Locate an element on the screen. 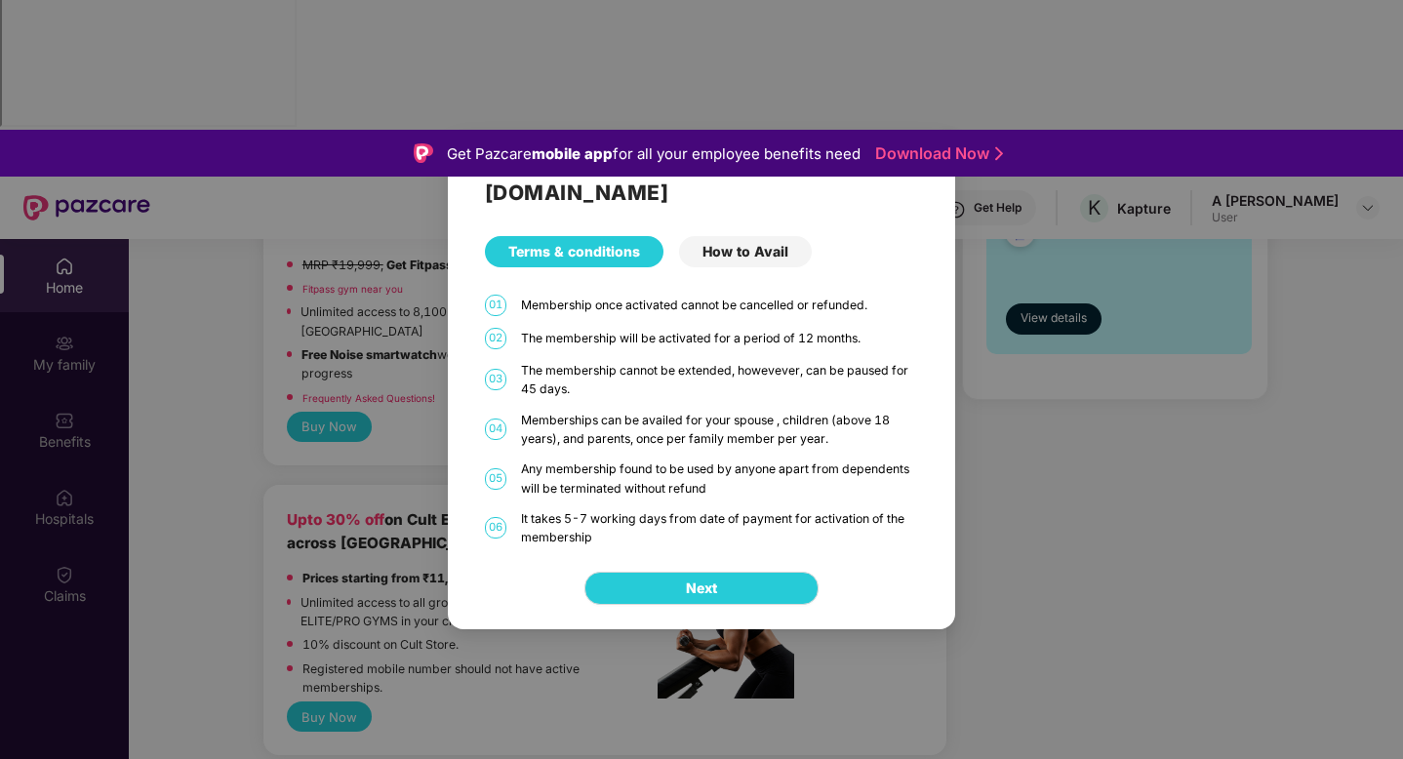 The width and height of the screenshot is (1403, 759). img: svg+xml;base64,PHN2ZyB4bWxucz0iaHR0cDovL3d3dy53My5vcmcvMjAwMC9zdmciIHdpZHRoPSI1NiIgaGVpZ2h0PSI1Ni... is located at coordinates (948, 149).